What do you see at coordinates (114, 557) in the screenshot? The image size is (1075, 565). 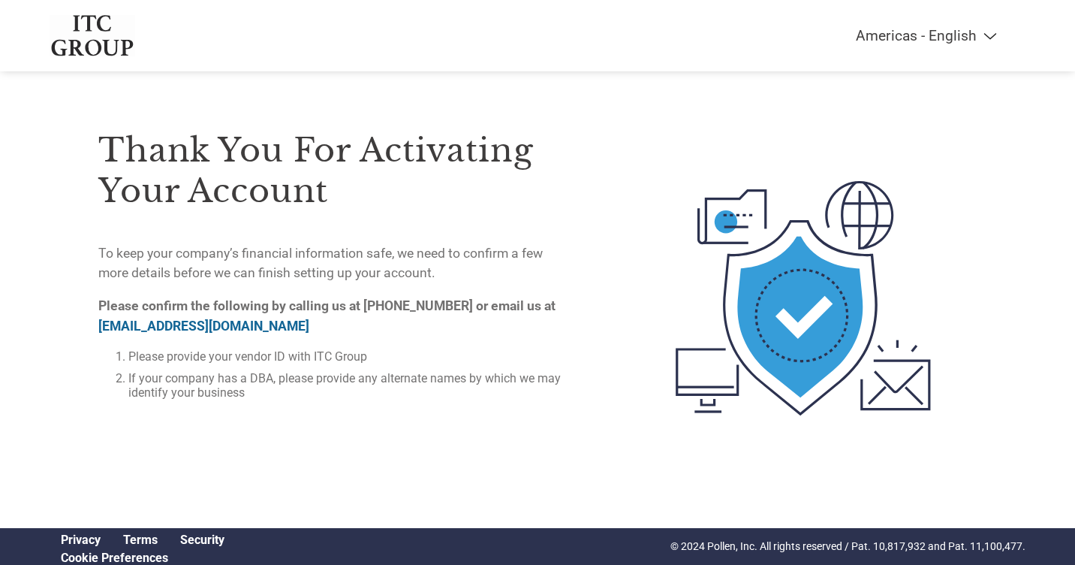 I see `a: Cookie Preferences, opens a dedicated popup modal window` at bounding box center [114, 557].